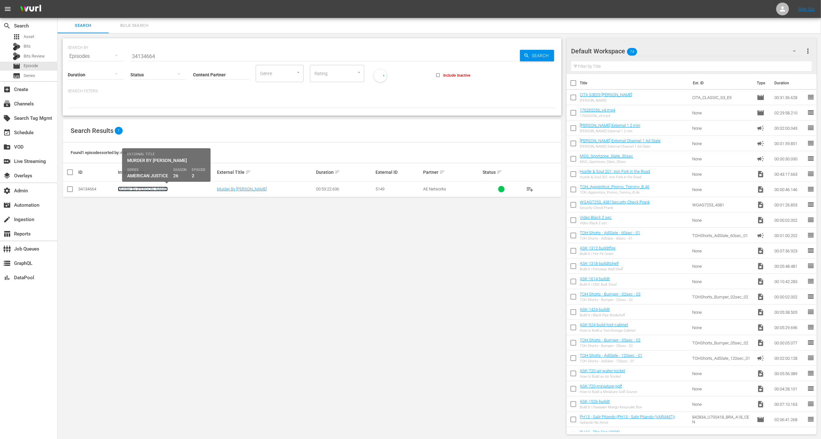 The image size is (821, 439). I want to click on div: TOH Shorts - Bumper - 02sec - 02, so click(610, 300).